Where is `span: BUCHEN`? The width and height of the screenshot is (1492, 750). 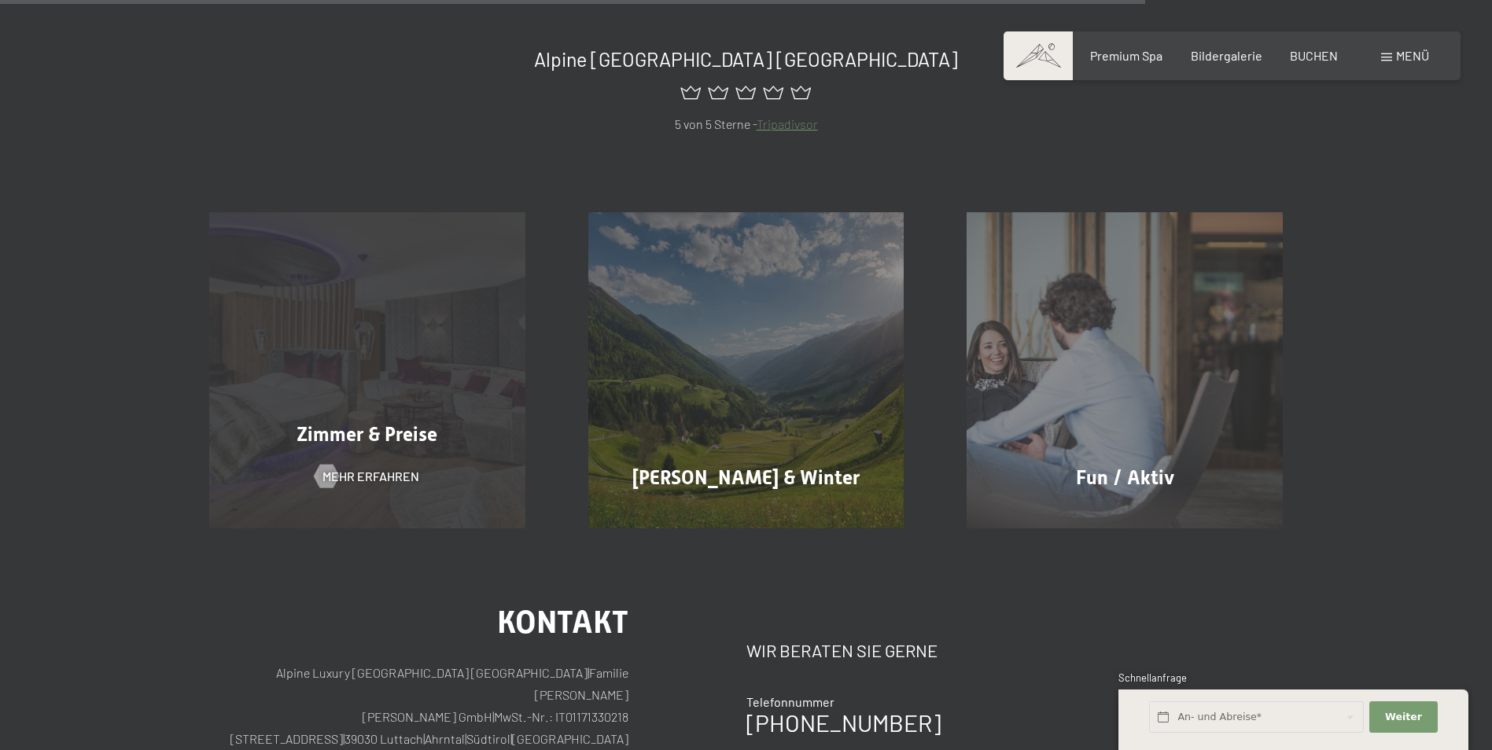 span: BUCHEN is located at coordinates (1313, 55).